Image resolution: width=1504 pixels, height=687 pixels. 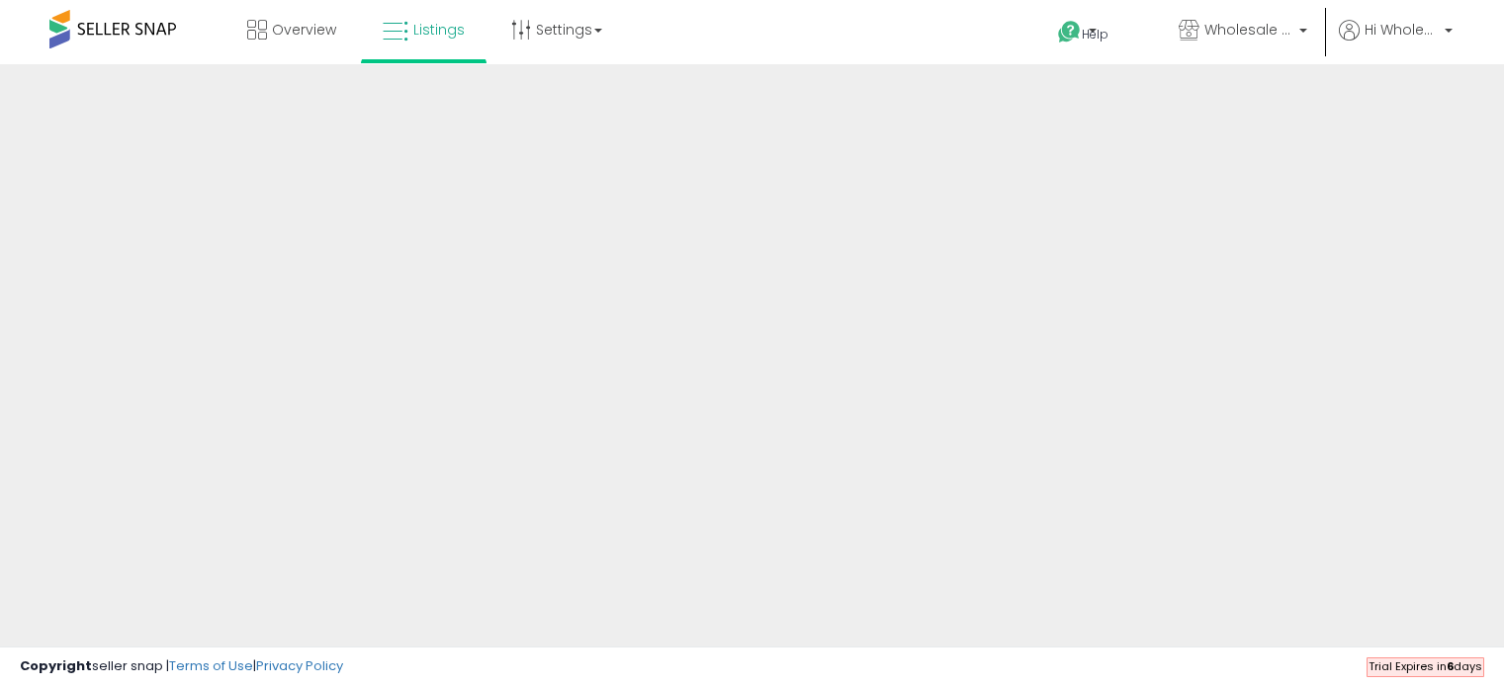 What do you see at coordinates (1402, 30) in the screenshot?
I see `span: Hi Wholesale` at bounding box center [1402, 30].